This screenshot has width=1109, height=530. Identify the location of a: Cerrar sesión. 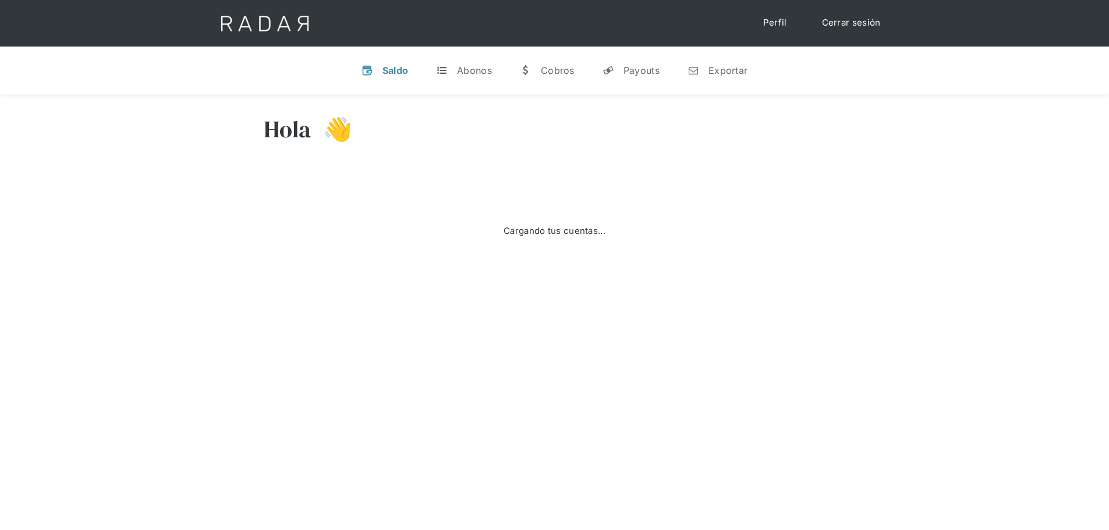
(851, 23).